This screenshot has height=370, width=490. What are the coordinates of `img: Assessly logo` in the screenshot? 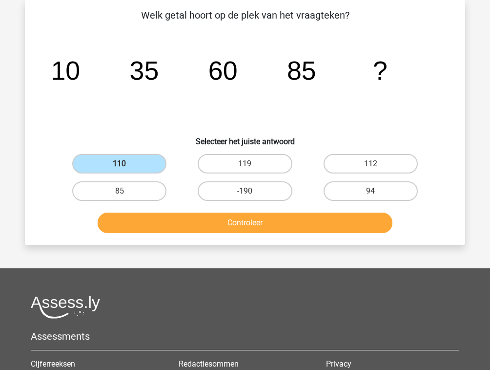 It's located at (65, 307).